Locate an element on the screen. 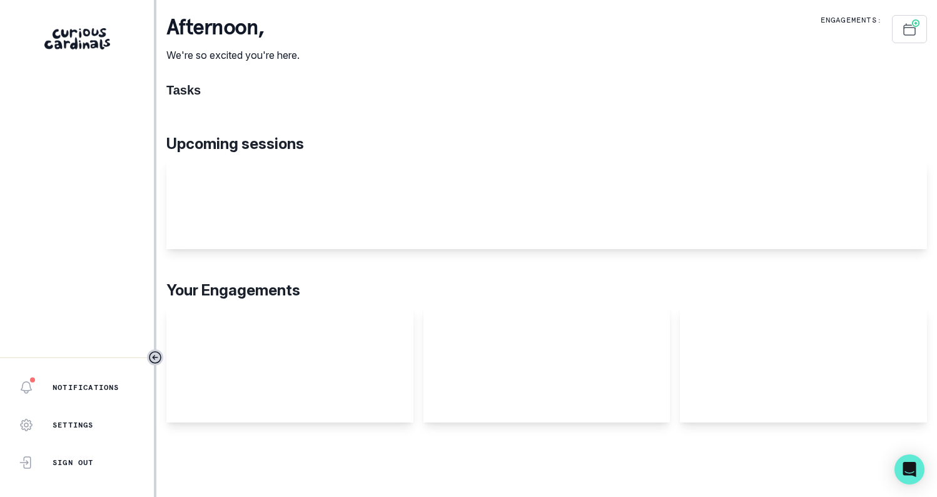 This screenshot has height=497, width=937. p: We're so excited you're here. is located at coordinates (233, 55).